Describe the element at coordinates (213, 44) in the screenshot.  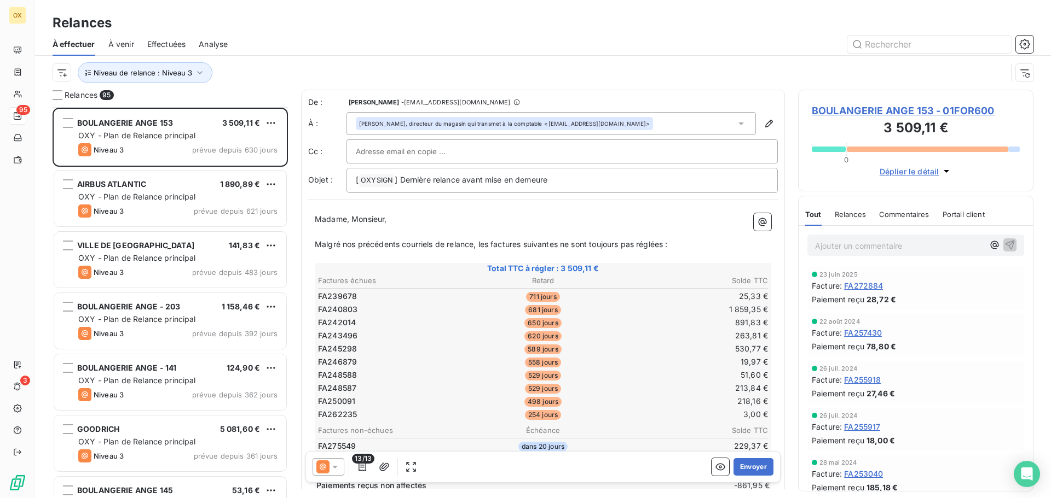
I see `span: Analyse` at that location.